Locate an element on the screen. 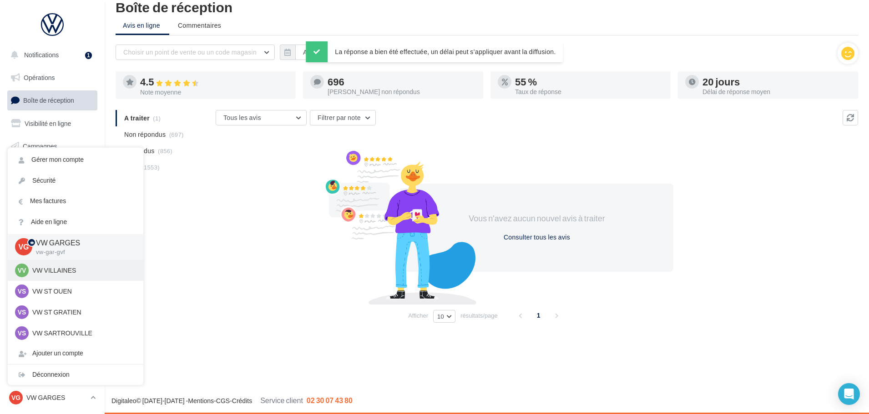 Image resolution: width=869 pixels, height=414 pixels. a: Crédits is located at coordinates (242, 401).